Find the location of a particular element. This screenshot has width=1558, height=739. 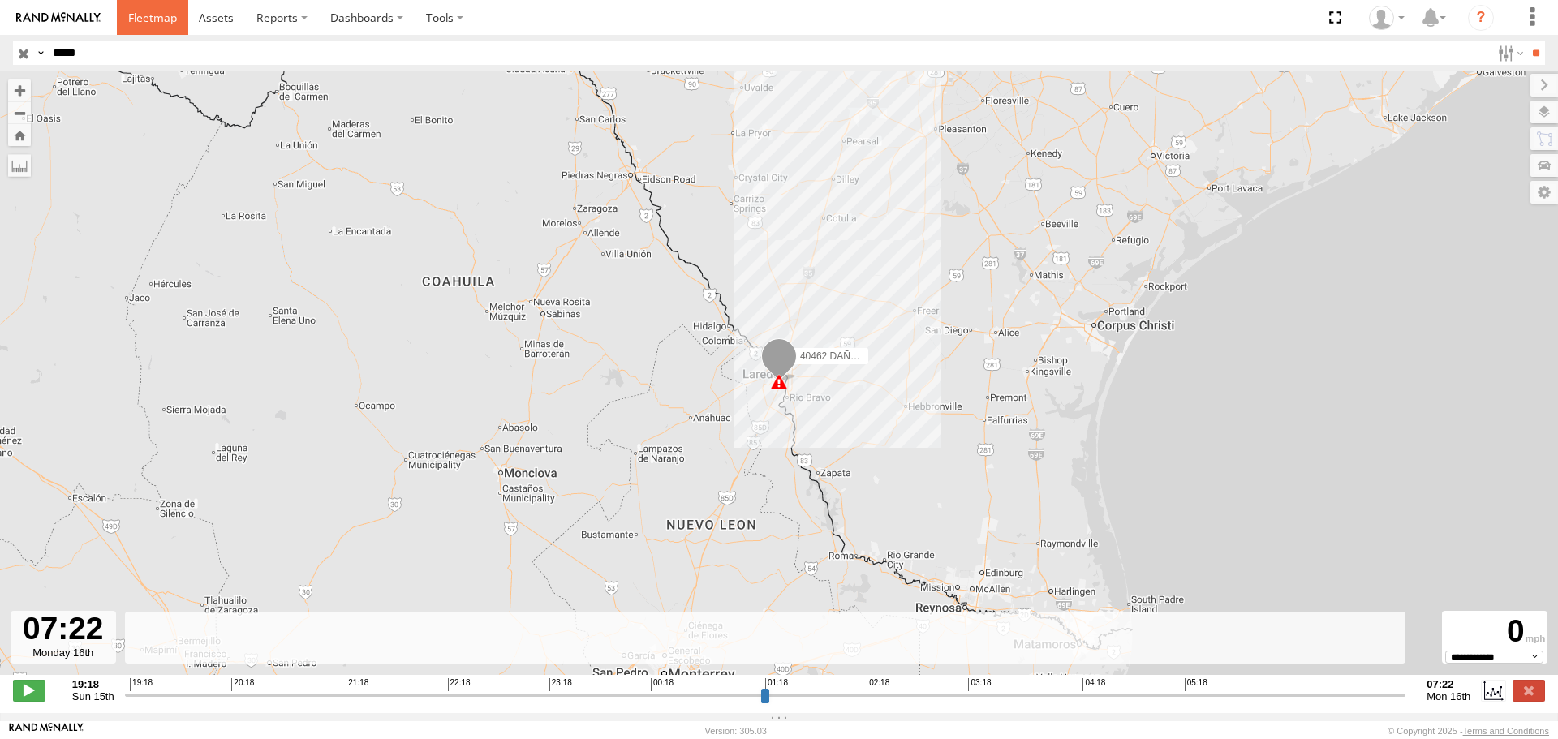

label: Measure is located at coordinates (19, 166).